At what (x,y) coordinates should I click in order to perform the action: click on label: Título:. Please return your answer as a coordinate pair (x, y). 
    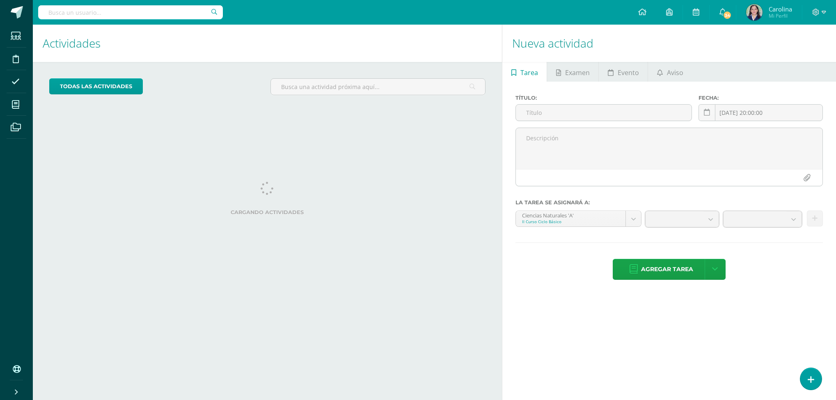
    Looking at the image, I should click on (604, 98).